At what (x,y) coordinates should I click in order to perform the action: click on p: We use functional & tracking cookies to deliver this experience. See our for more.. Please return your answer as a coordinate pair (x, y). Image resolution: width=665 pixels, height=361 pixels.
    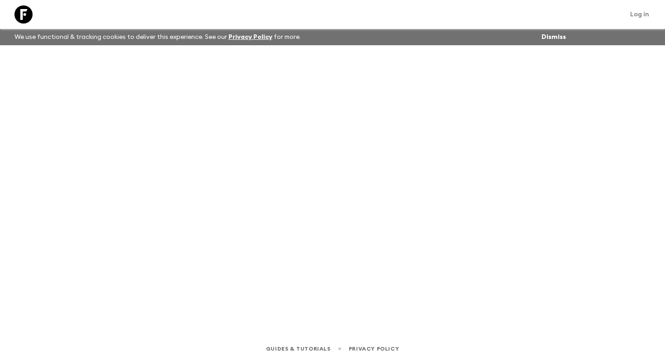
    Looking at the image, I should click on (157, 37).